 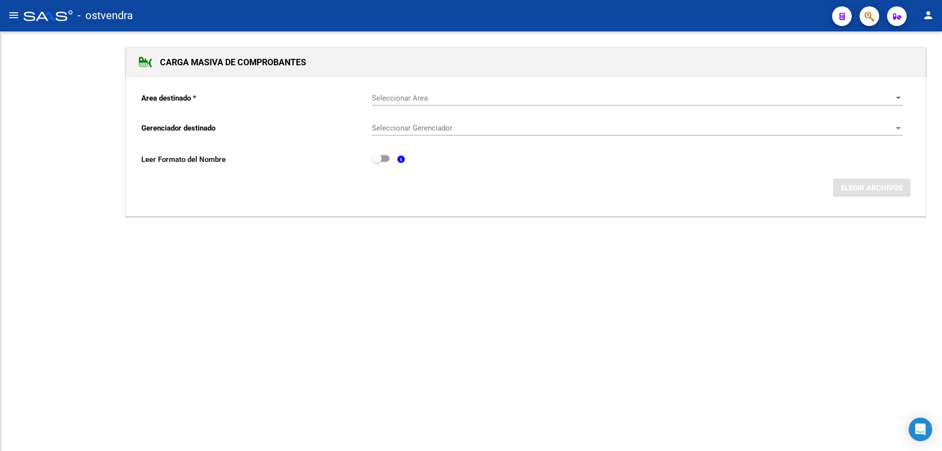 I want to click on p: Area destinado *, so click(x=257, y=98).